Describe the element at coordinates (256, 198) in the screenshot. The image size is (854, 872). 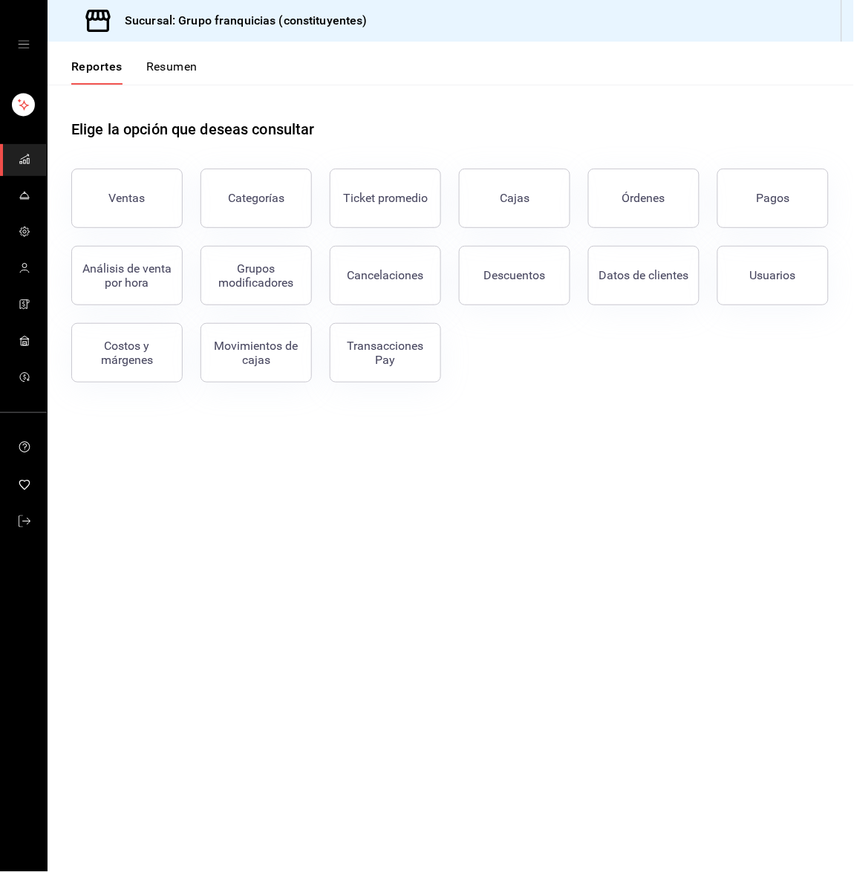
I see `button: Categorías` at that location.